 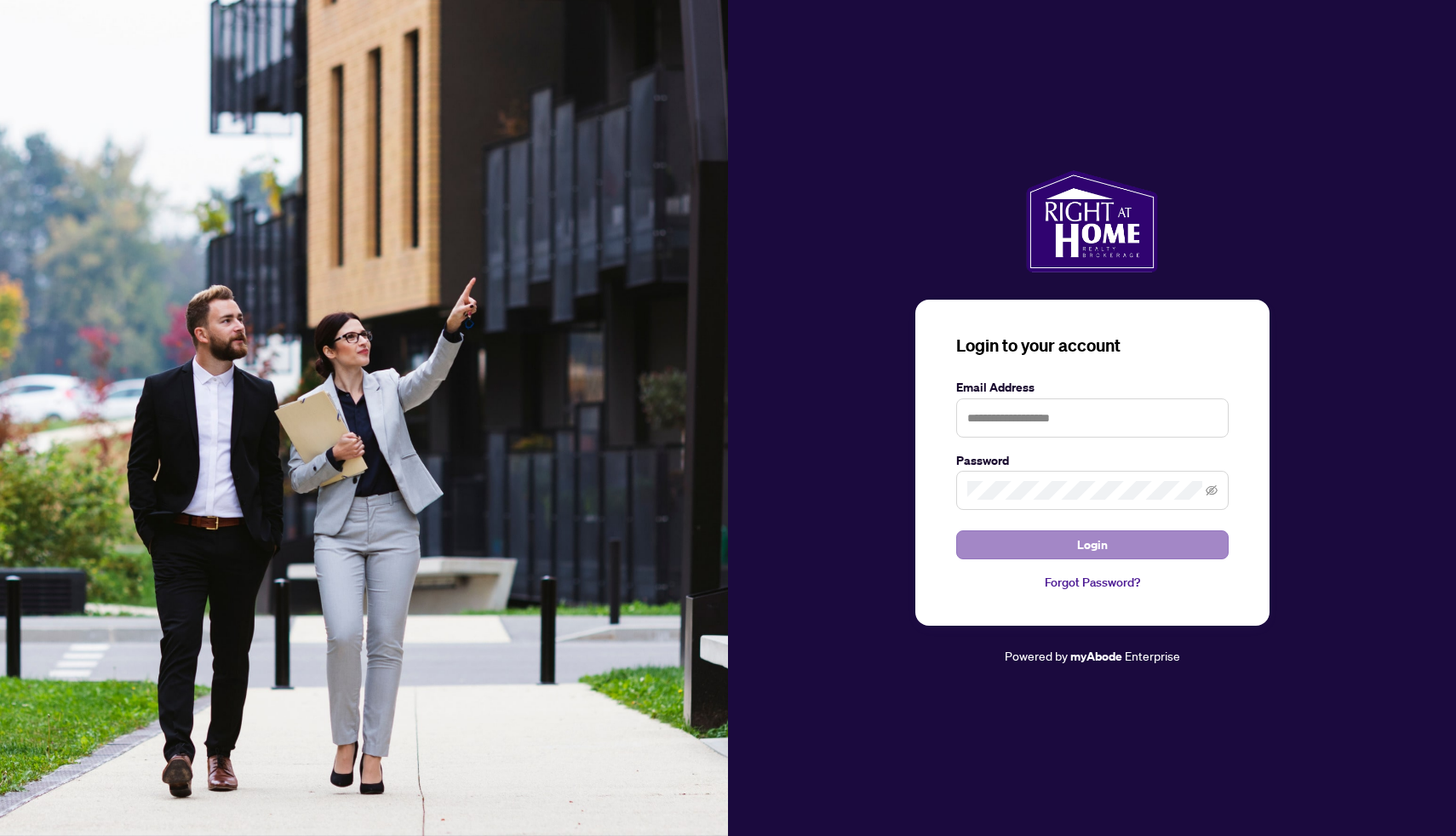 I want to click on button: Login, so click(x=1093, y=545).